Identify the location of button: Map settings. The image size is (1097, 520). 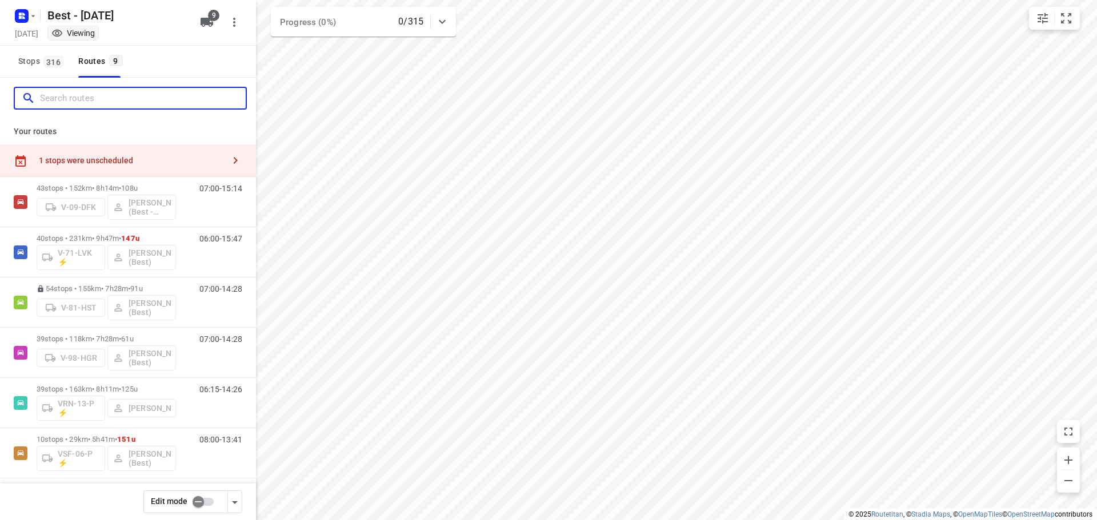
(1042, 18).